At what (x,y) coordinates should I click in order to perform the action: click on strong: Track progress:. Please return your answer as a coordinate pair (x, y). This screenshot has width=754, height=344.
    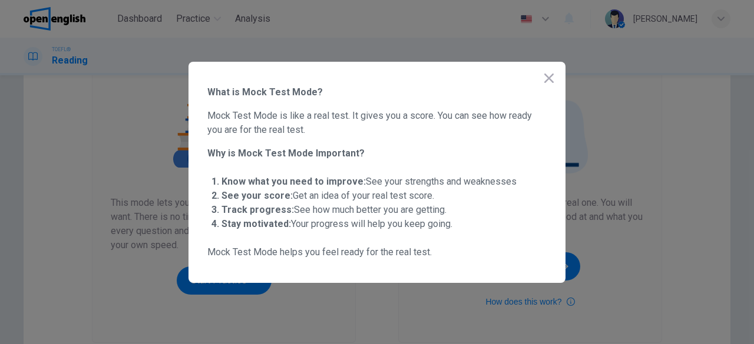
    Looking at the image, I should click on (257, 210).